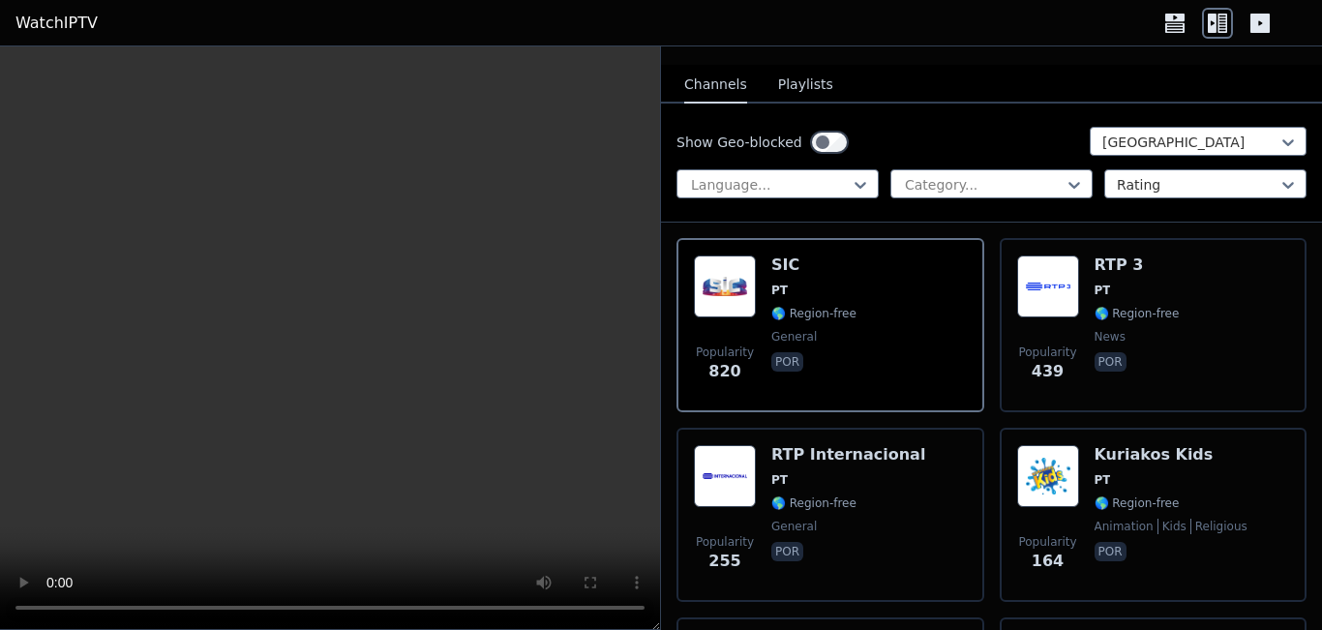  Describe the element at coordinates (715, 85) in the screenshot. I see `button: Channels` at that location.